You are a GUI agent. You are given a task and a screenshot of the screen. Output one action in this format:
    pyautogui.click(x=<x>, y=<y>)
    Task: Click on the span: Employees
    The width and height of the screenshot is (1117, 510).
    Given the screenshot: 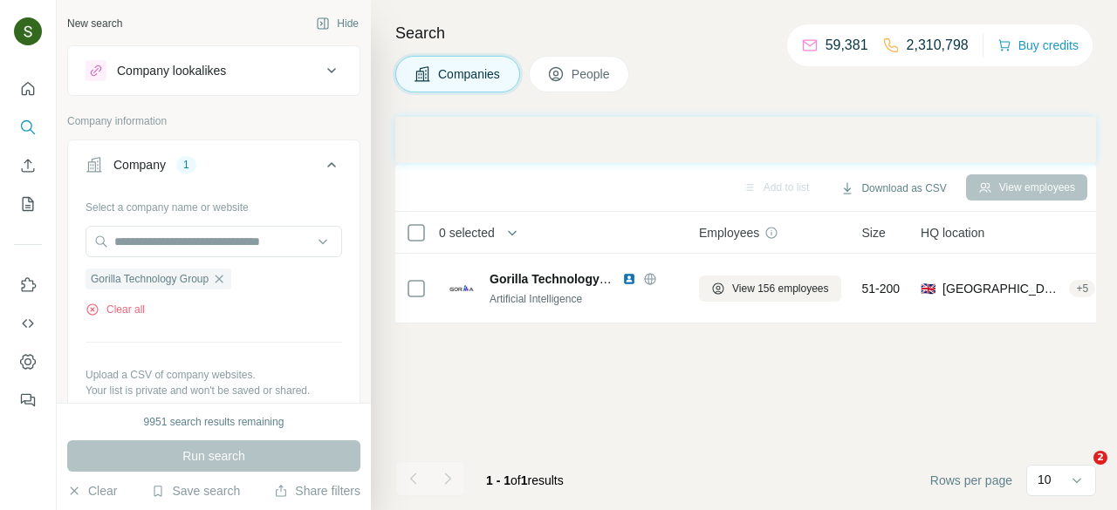 What is the action you would take?
    pyautogui.click(x=728, y=233)
    